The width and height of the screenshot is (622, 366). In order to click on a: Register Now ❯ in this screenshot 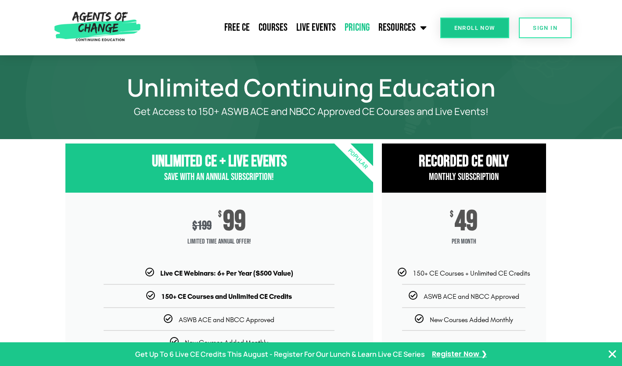, I will do `click(459, 354)`.